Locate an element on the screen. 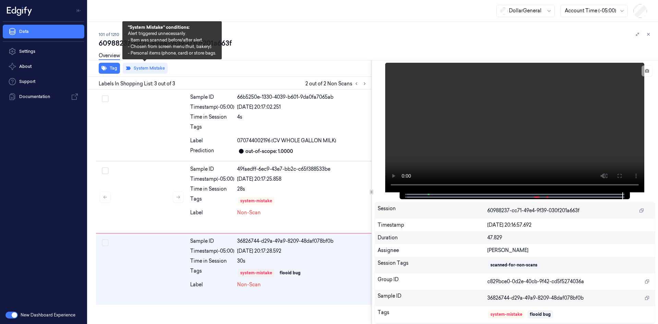 This screenshot has height=324, width=658. div: out-of-scope: 1.0000 is located at coordinates (269, 151).